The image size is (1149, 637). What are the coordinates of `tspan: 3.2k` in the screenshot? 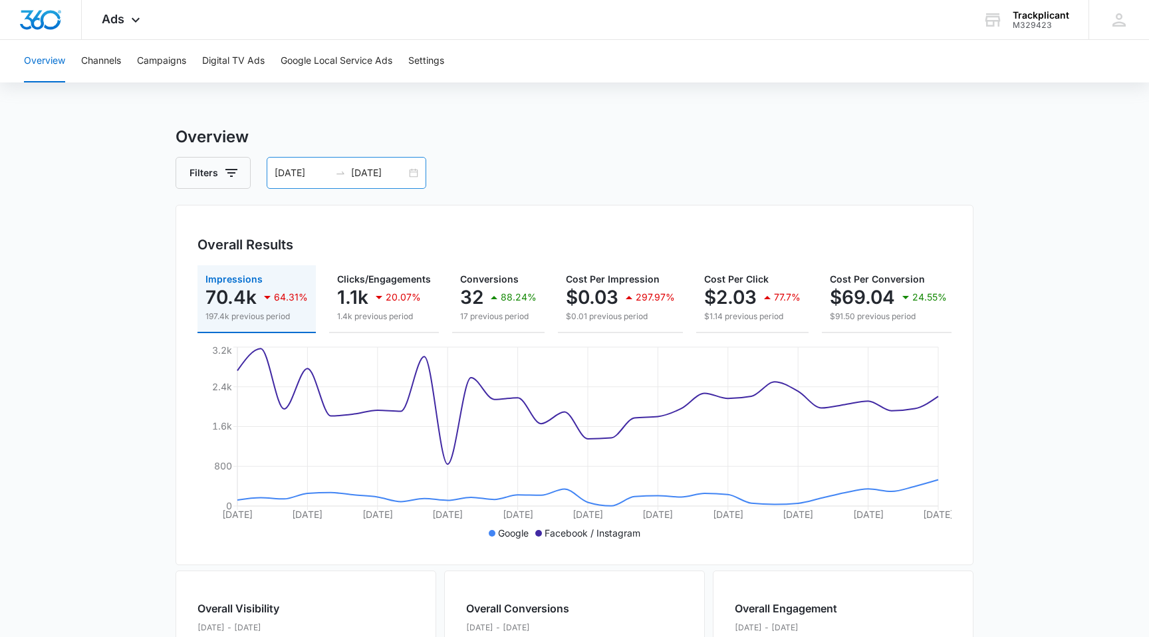 It's located at (222, 350).